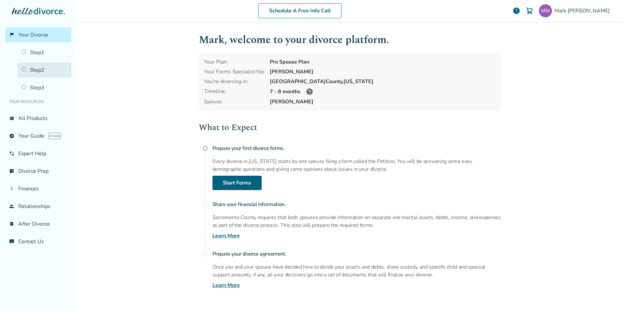 The height and width of the screenshot is (311, 623). What do you see at coordinates (38, 242) in the screenshot?
I see `a: chat_infoContact Us` at bounding box center [38, 242].